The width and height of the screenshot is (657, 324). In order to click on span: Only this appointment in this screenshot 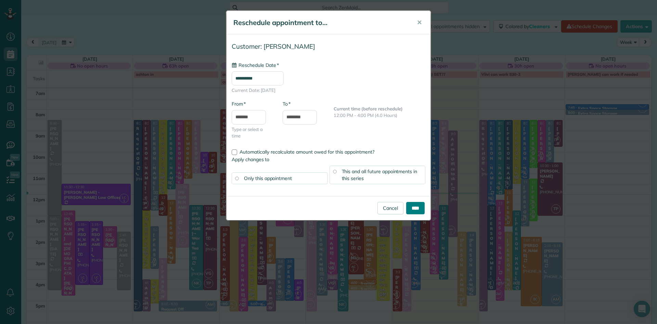, I will do `click(268, 178)`.